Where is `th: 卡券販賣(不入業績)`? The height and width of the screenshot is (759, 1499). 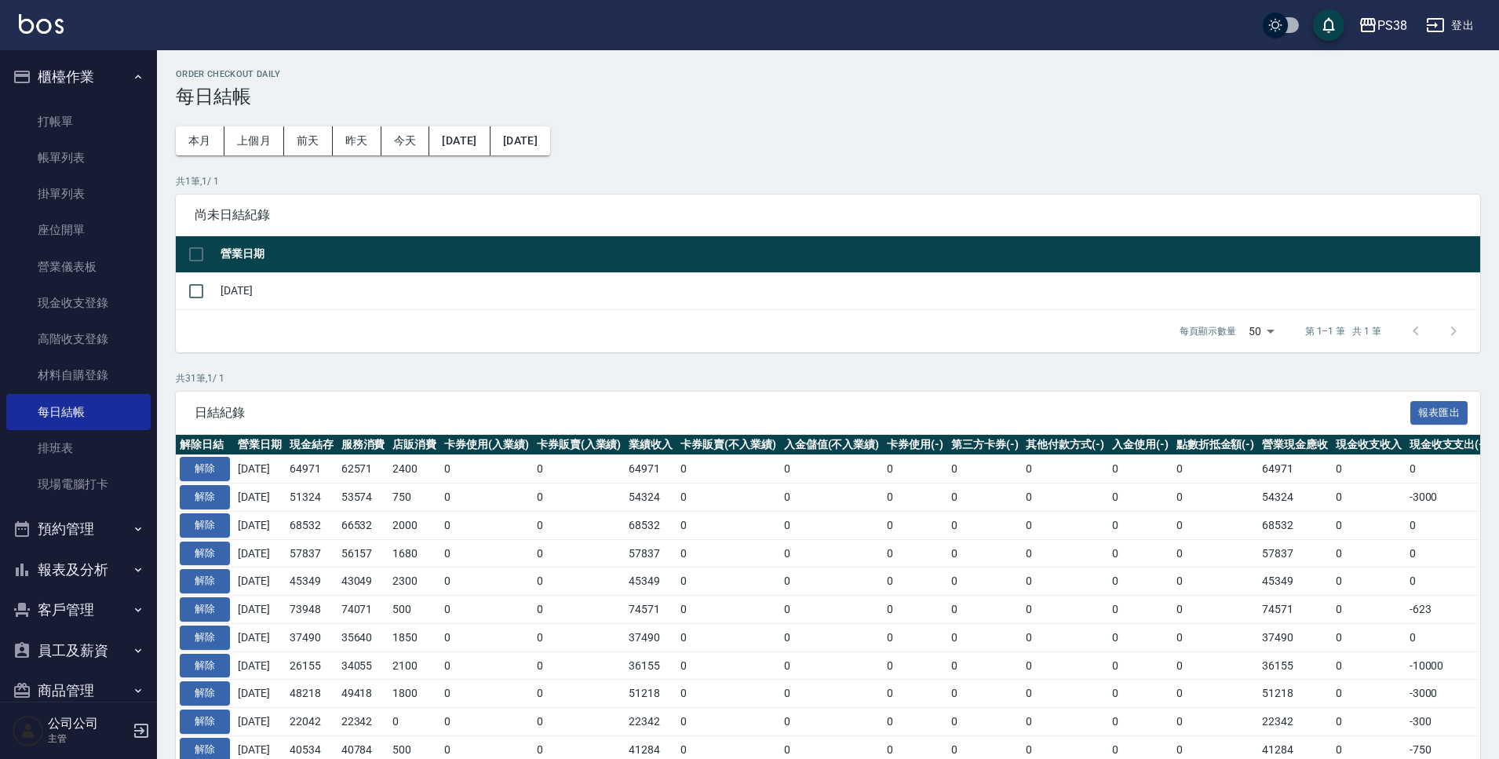 th: 卡券販賣(不入業績) is located at coordinates (729, 445).